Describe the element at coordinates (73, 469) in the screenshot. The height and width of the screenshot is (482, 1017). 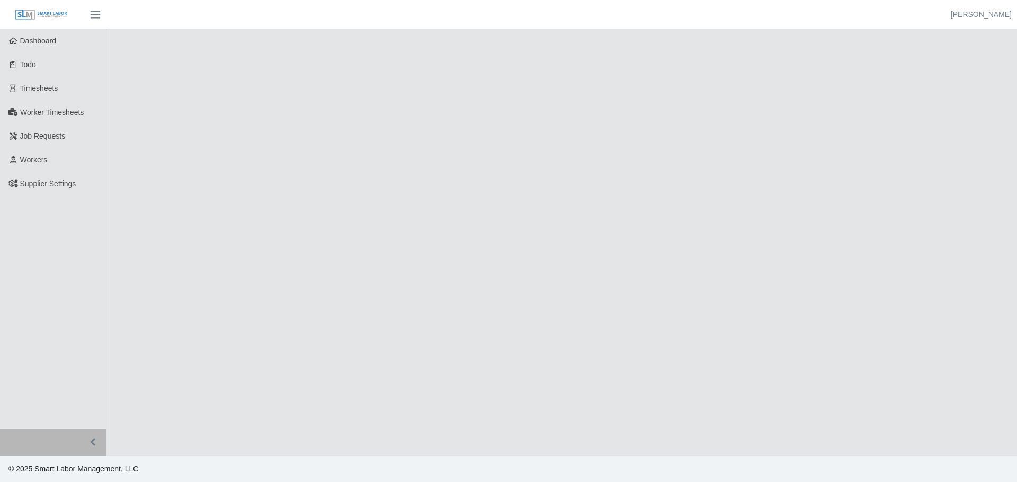
I see `span: © 2025 Smart Labor Management, LLC` at that location.